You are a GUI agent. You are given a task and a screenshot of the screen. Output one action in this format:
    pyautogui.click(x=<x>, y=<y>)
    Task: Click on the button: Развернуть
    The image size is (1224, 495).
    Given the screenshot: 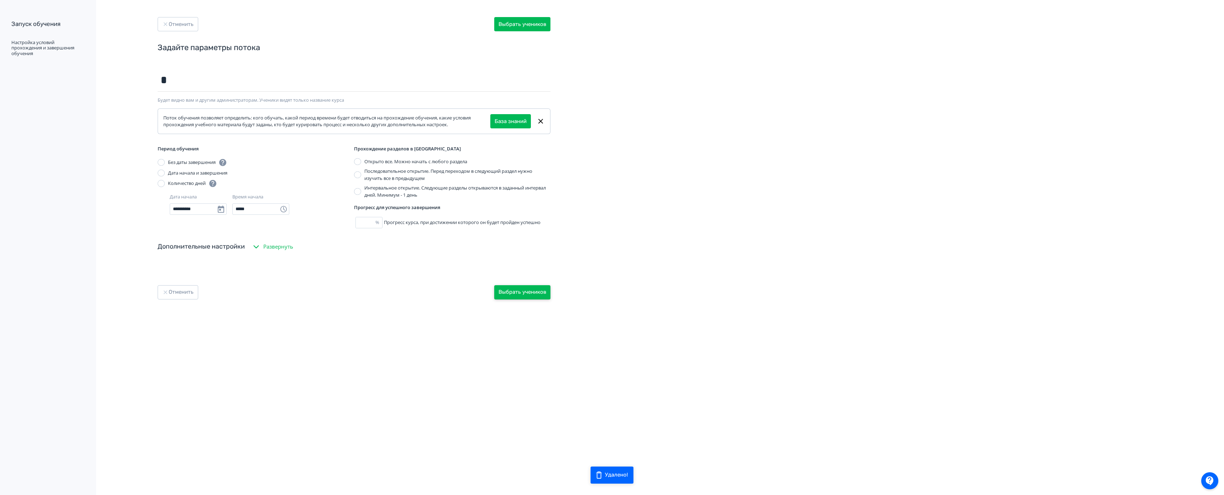 What is the action you would take?
    pyautogui.click(x=273, y=247)
    